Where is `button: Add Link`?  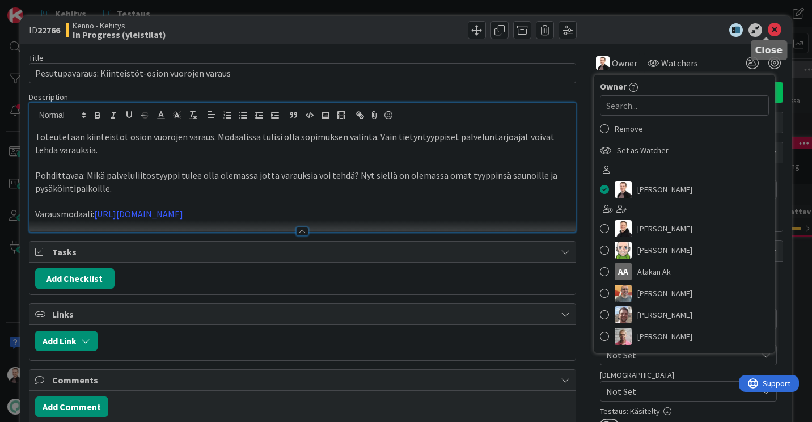
button: Add Link is located at coordinates (66, 341).